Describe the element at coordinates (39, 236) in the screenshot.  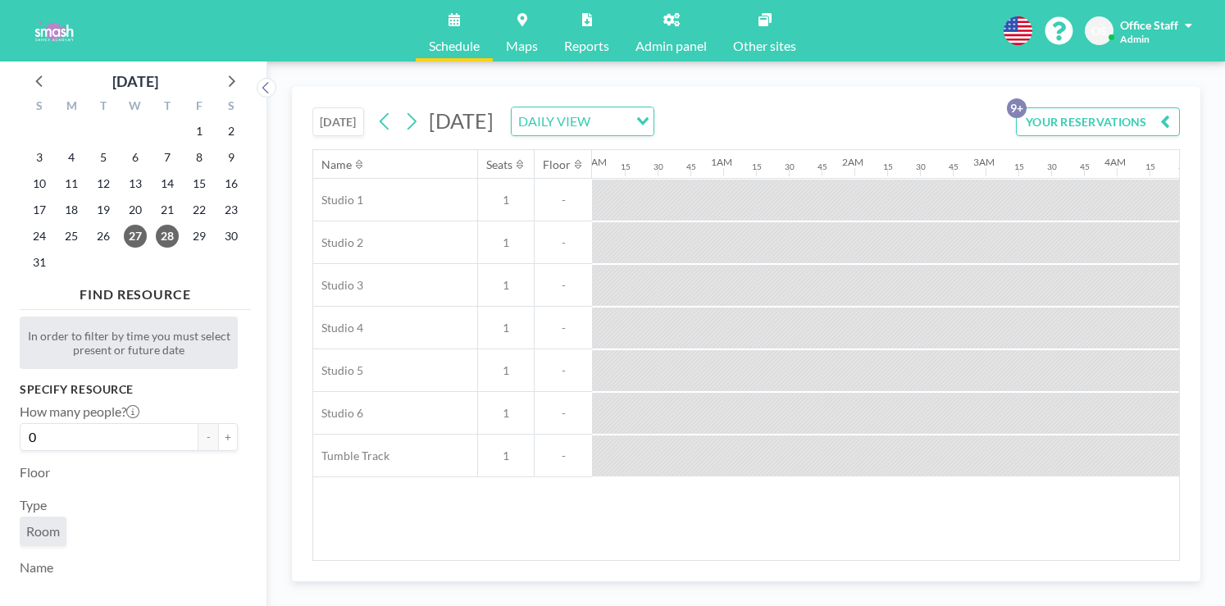
I see `span: Sunday, August 24, 2025` at that location.